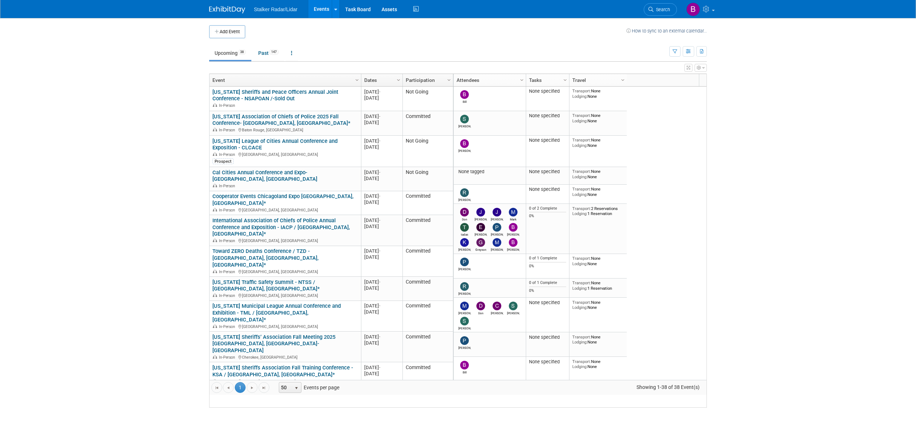 This screenshot has width=916, height=438. What do you see at coordinates (465, 268) in the screenshot?
I see `div: Peter Bauer` at bounding box center [465, 268].